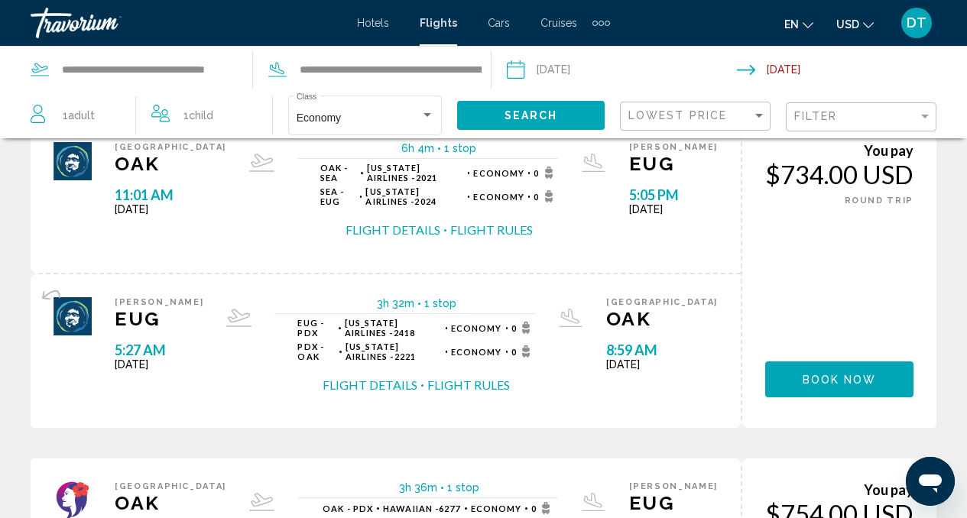 The height and width of the screenshot is (518, 967). What do you see at coordinates (417, 148) in the screenshot?
I see `span: 6h 4m` at bounding box center [417, 148].